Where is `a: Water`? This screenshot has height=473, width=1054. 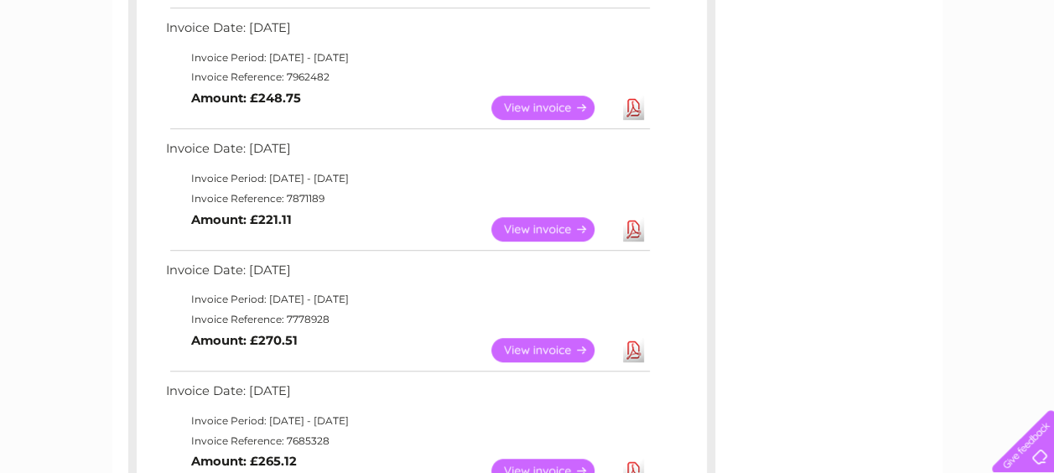 a: Water is located at coordinates (775, 77).